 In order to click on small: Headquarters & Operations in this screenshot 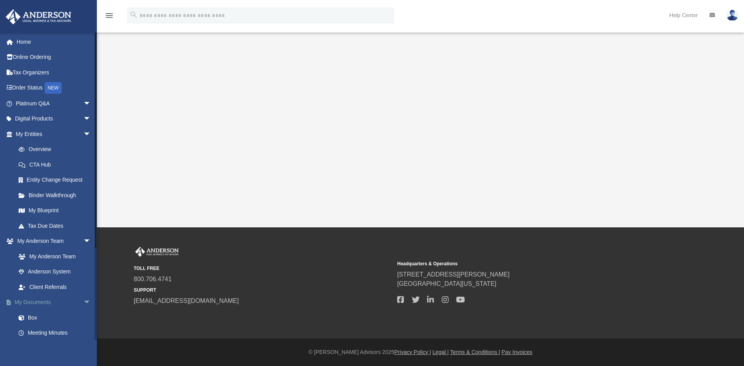, I will do `click(526, 264)`.